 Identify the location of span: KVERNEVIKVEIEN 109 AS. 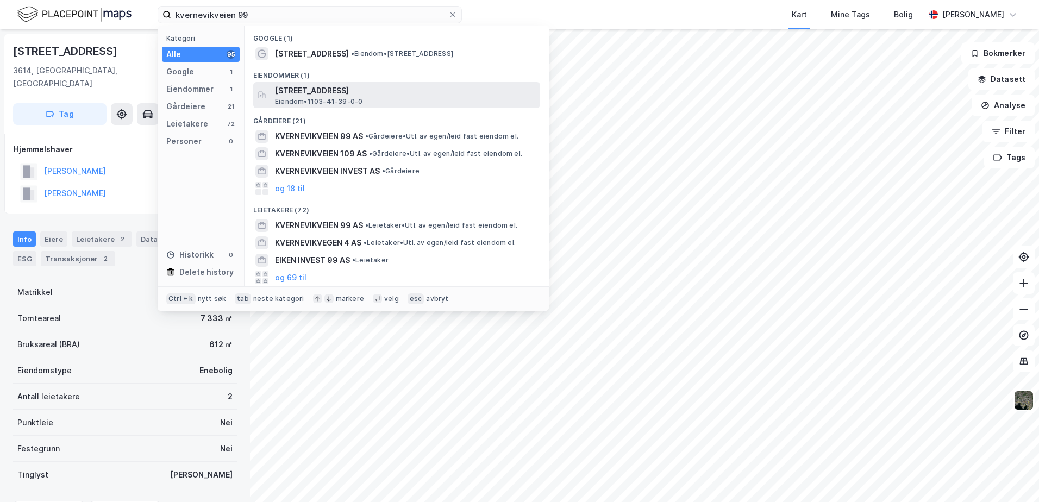
(321, 154).